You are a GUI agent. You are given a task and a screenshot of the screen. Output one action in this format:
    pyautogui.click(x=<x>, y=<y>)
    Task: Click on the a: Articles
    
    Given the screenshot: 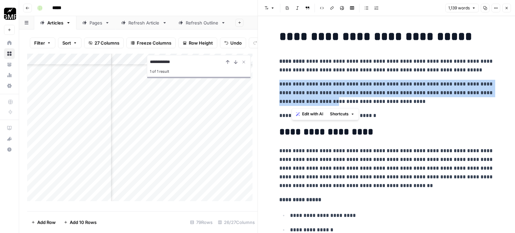 What is the action you would take?
    pyautogui.click(x=55, y=23)
    